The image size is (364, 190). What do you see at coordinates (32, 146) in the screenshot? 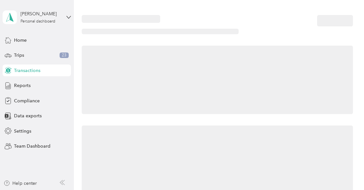
I see `span: Team Dashboard` at bounding box center [32, 146].